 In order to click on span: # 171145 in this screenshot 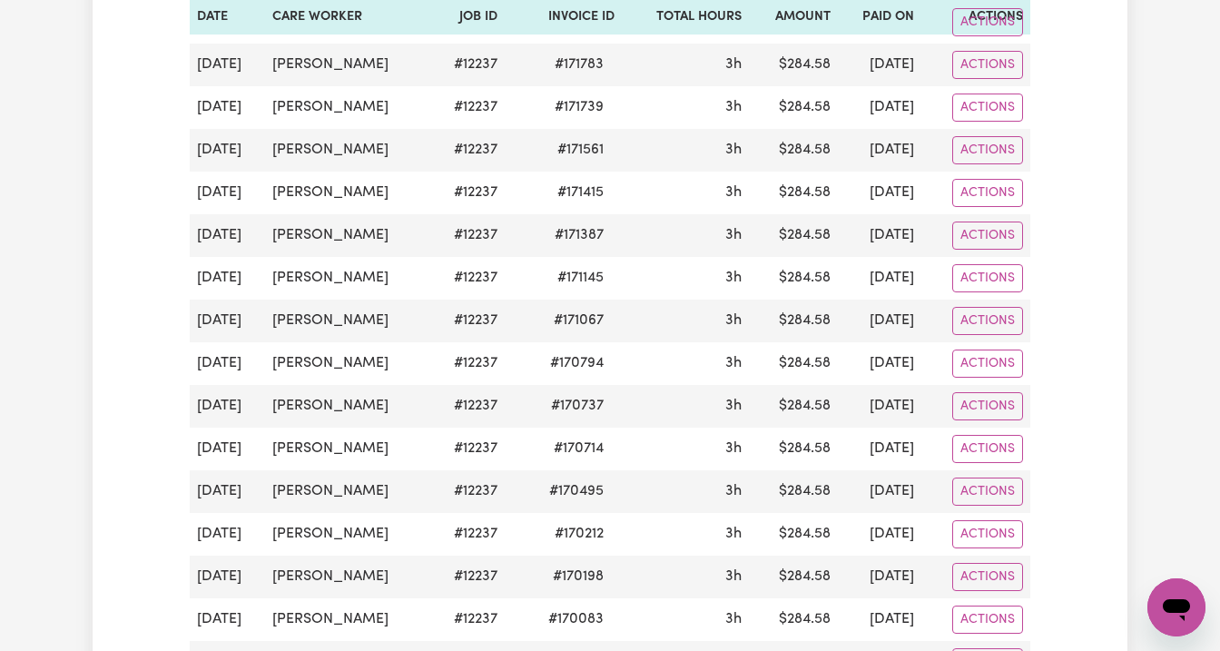, I will do `click(580, 278)`.